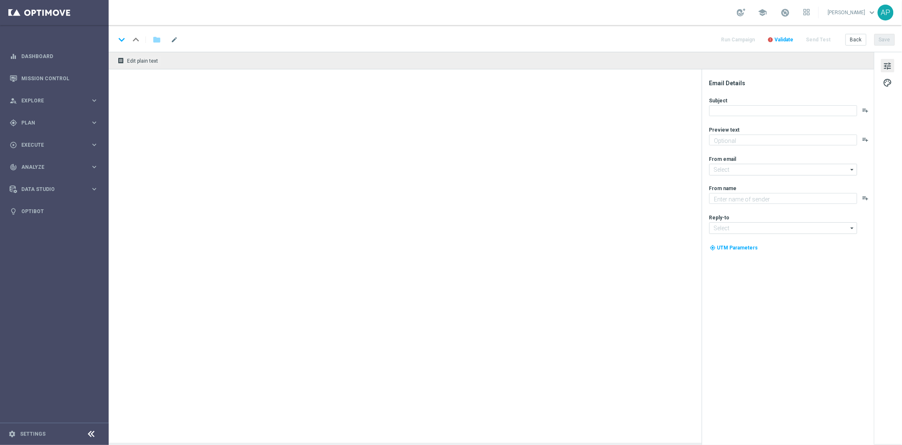  What do you see at coordinates (54, 56) in the screenshot?
I see `div: Dashboard` at bounding box center [54, 56].